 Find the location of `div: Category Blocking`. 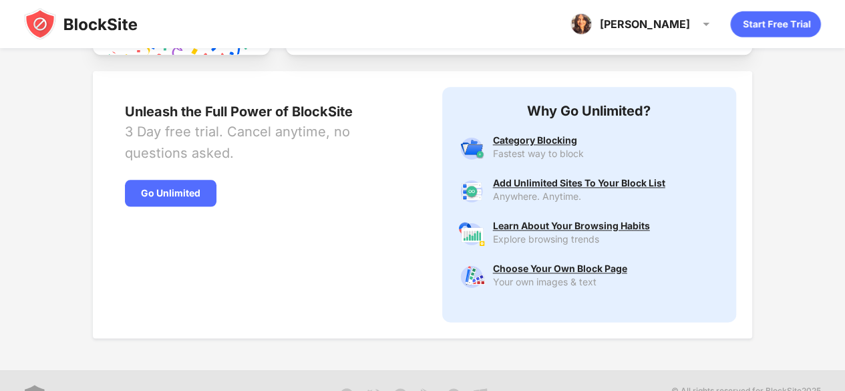

div: Category Blocking is located at coordinates (538, 140).